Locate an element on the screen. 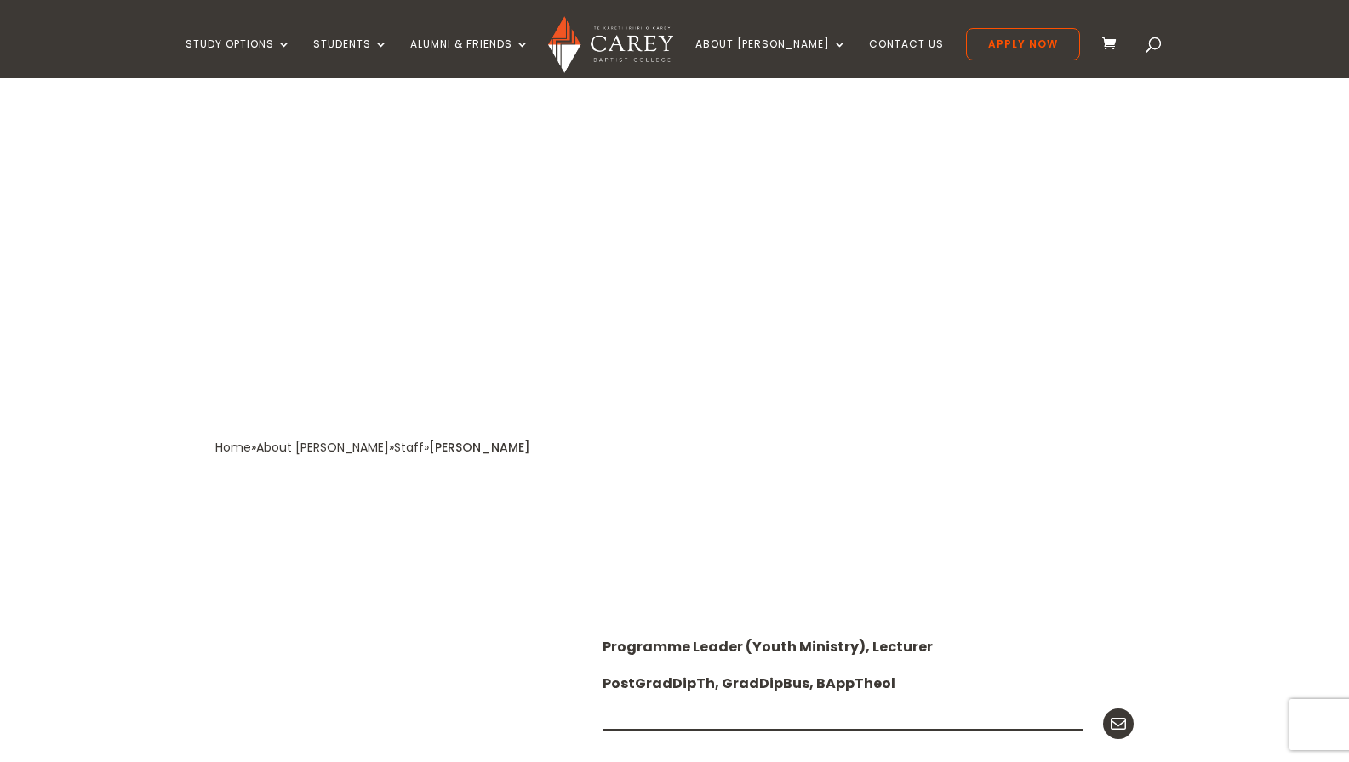 This screenshot has height=762, width=1349. a: Alumni & Friends is located at coordinates (470, 58).